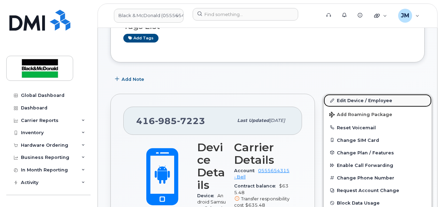 This screenshot has height=207, width=441. Describe the element at coordinates (365, 152) in the screenshot. I see `span: Change Plan / Features` at that location.